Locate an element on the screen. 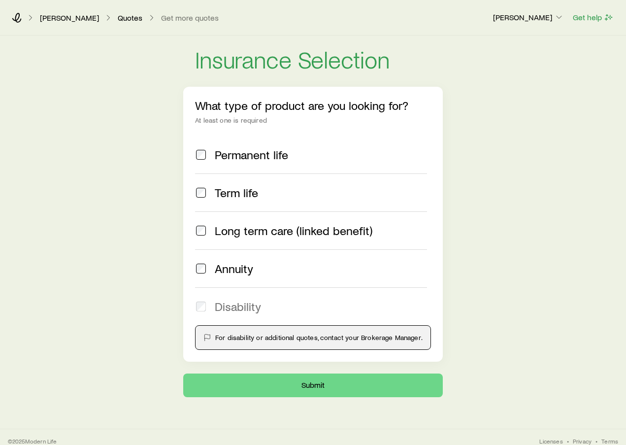 The height and width of the screenshot is (445, 626). a: Quotes is located at coordinates (130, 18).